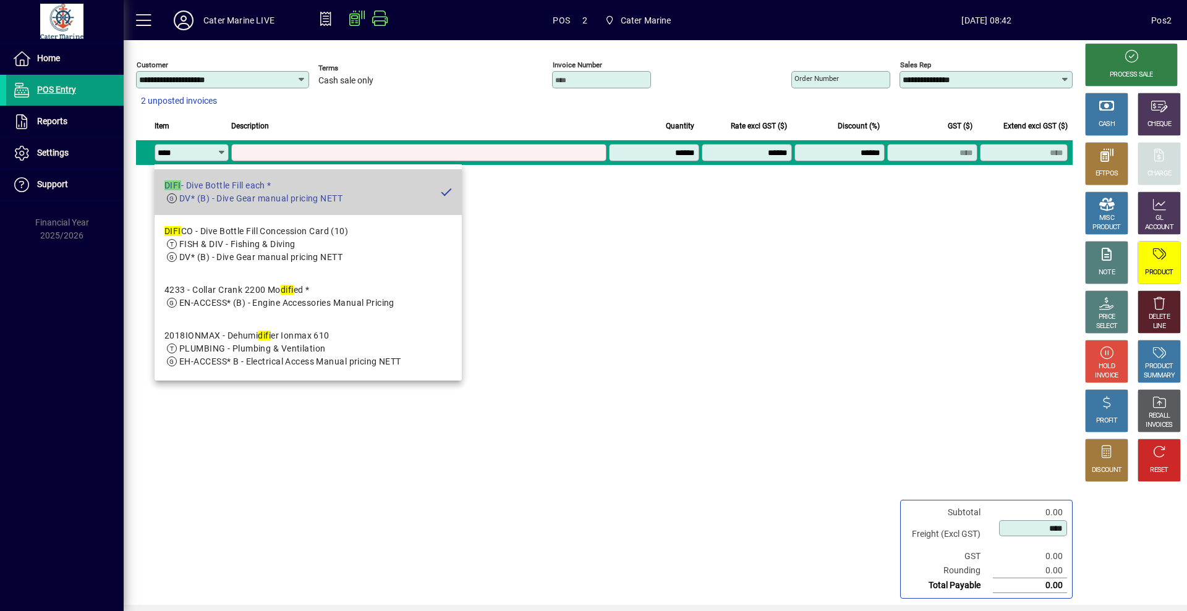 This screenshot has height=611, width=1187. What do you see at coordinates (949, 556) in the screenshot?
I see `td: GST` at bounding box center [949, 556].